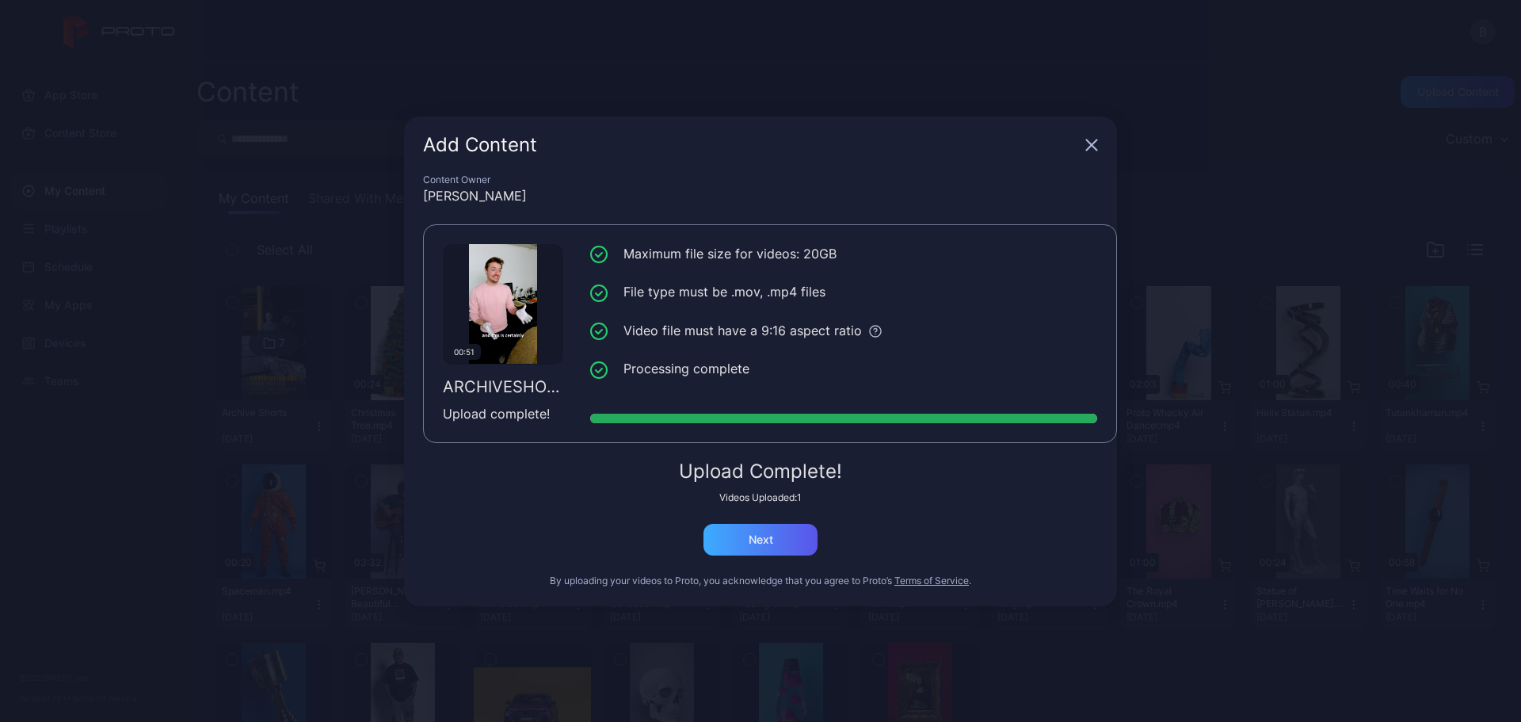 This screenshot has height=722, width=1521. What do you see at coordinates (751, 145) in the screenshot?
I see `div: Add Content` at bounding box center [751, 145].